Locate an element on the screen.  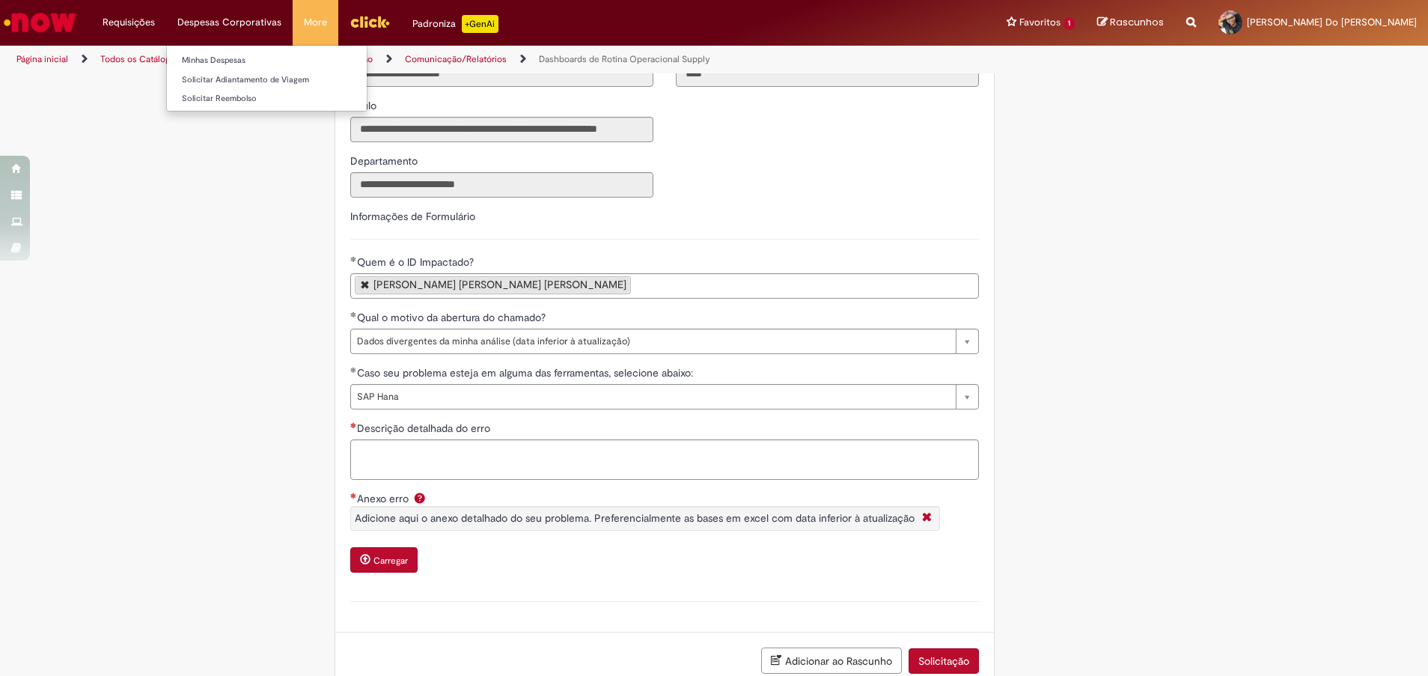
span: Quem é o ID Impactado? is located at coordinates (417, 262).